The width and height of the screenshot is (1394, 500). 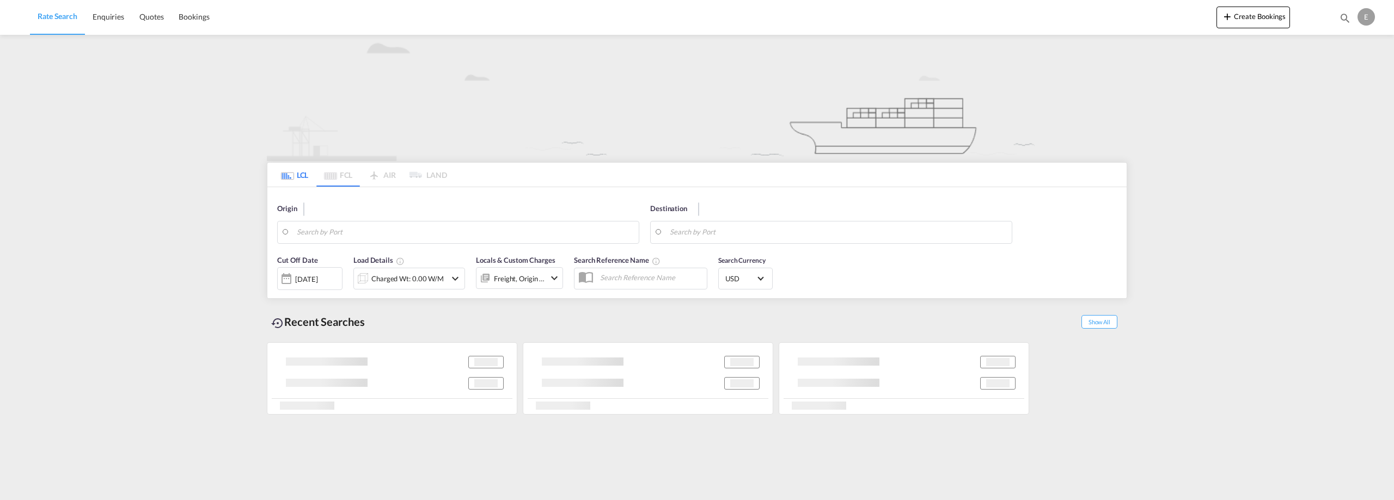 What do you see at coordinates (516, 260) in the screenshot?
I see `span: Locals & Custom Charges` at bounding box center [516, 260].